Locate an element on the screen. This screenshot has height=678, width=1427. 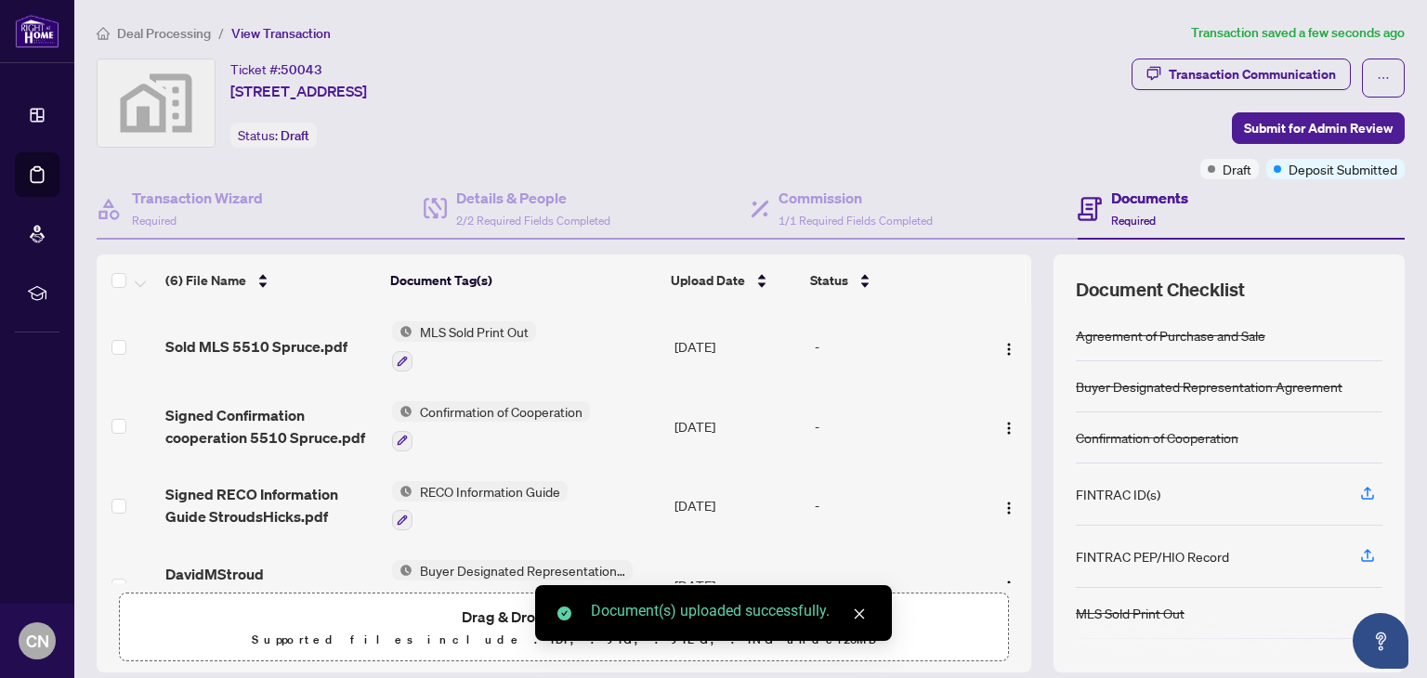
div: FINTRAC PEP/HIO Record is located at coordinates (1152, 557).